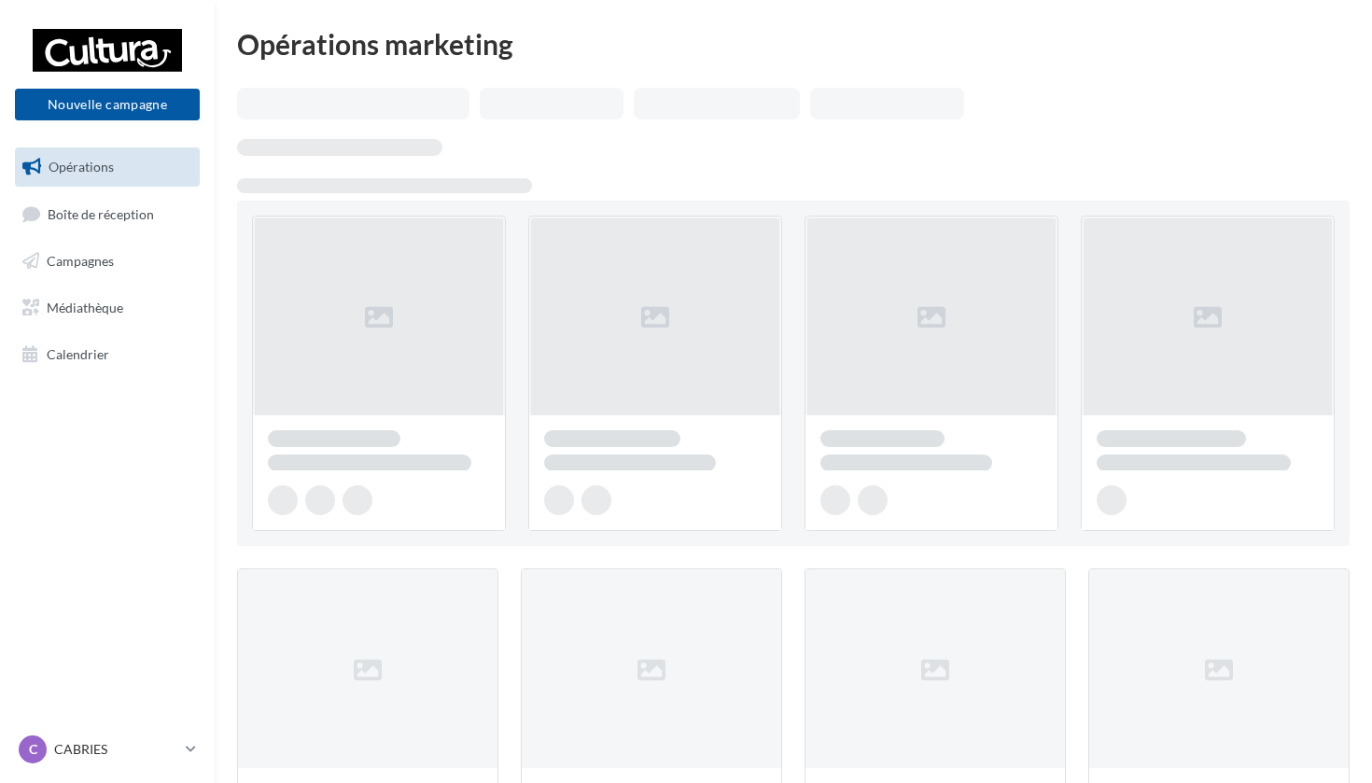 This screenshot has height=783, width=1372. What do you see at coordinates (77, 353) in the screenshot?
I see `span: Calendrier` at bounding box center [77, 353].